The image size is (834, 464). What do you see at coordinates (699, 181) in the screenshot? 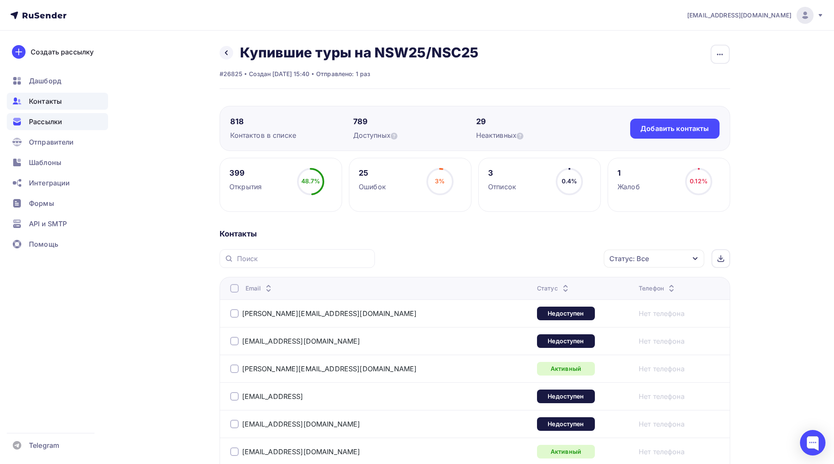
I see `span: 0.12%` at bounding box center [699, 181].